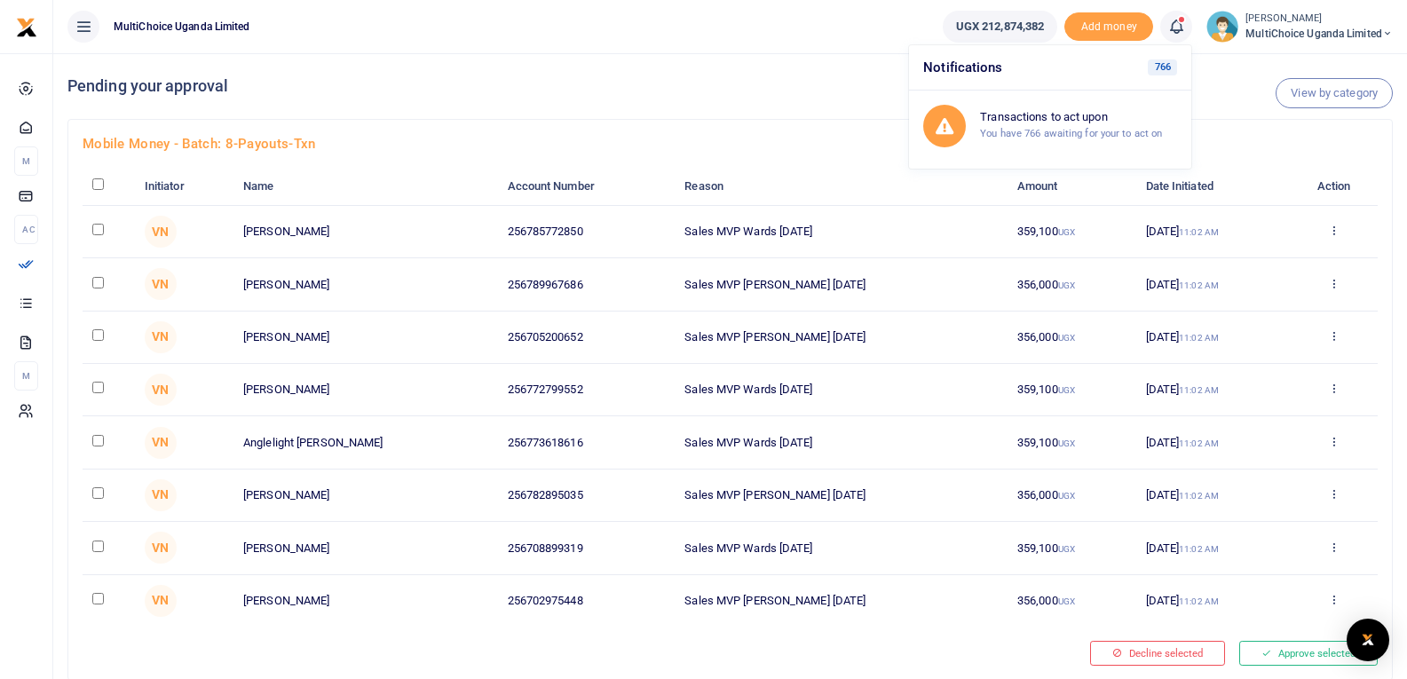 Image resolution: width=1407 pixels, height=679 pixels. Describe the element at coordinates (1334, 93) in the screenshot. I see `a: View by category` at that location.